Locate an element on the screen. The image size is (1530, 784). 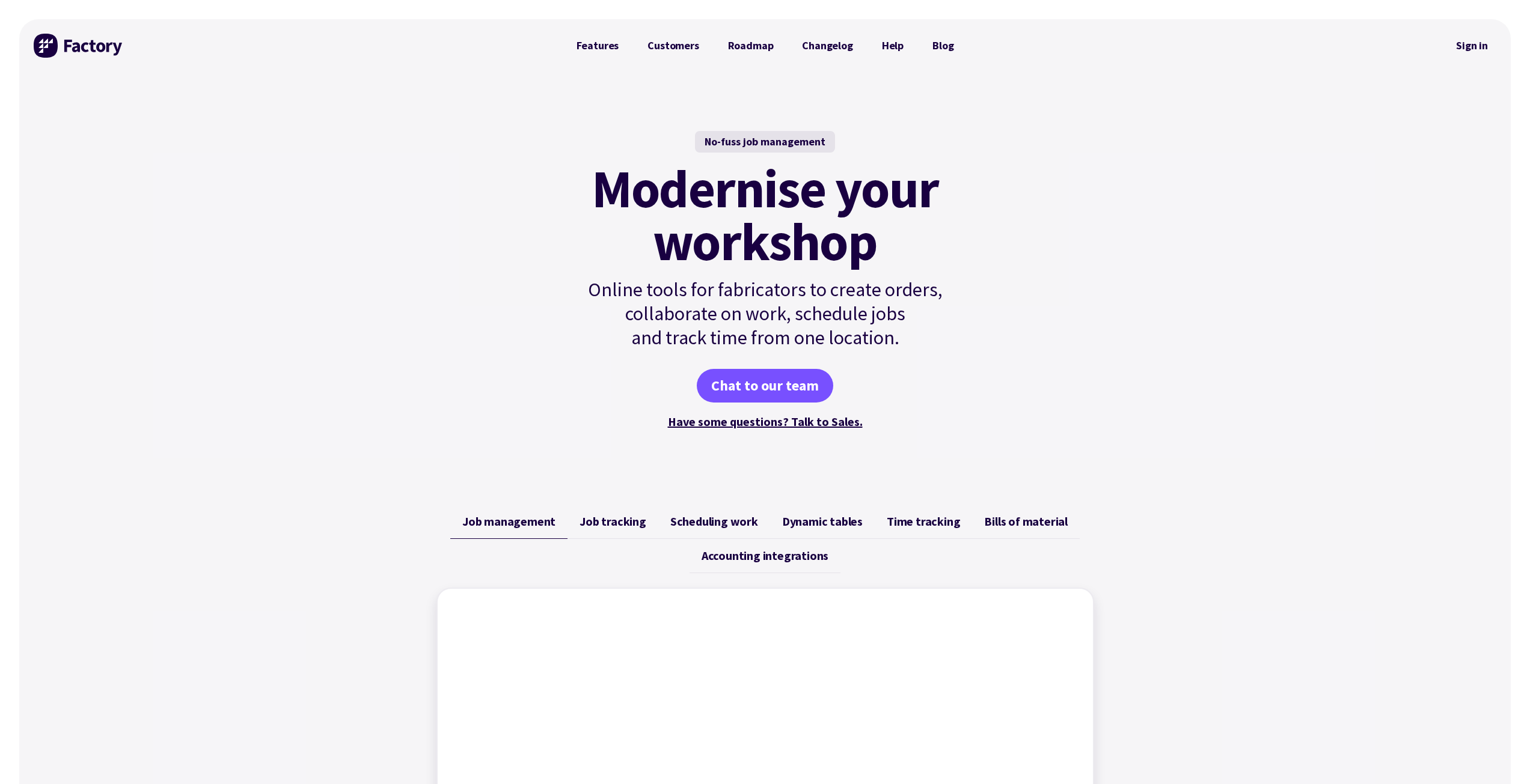
span: Time tracking is located at coordinates (924, 522).